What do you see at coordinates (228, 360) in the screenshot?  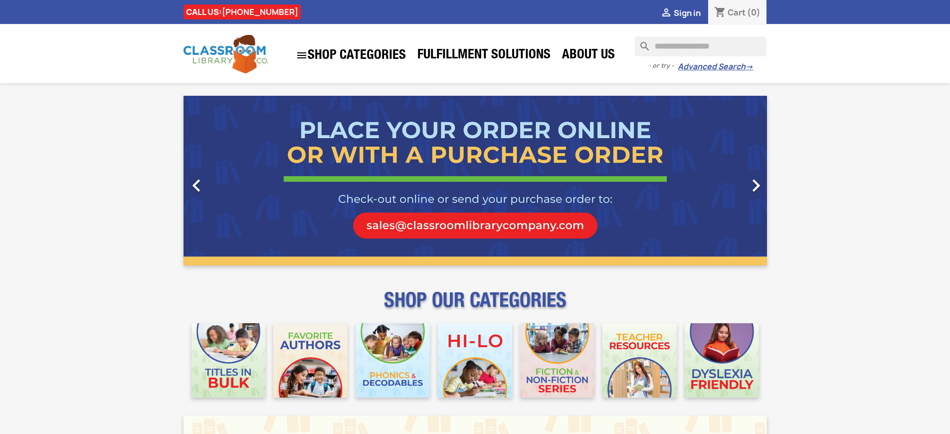 I see `img: CLC_Bulk_Mobile.jpg` at bounding box center [228, 360].